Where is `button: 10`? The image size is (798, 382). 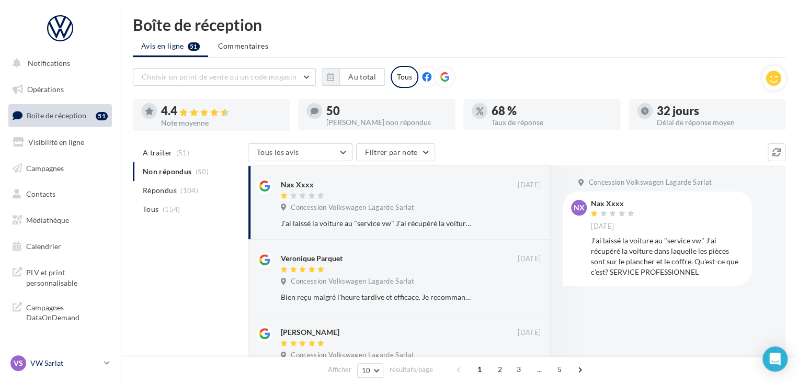
button: 10 is located at coordinates (370, 370).